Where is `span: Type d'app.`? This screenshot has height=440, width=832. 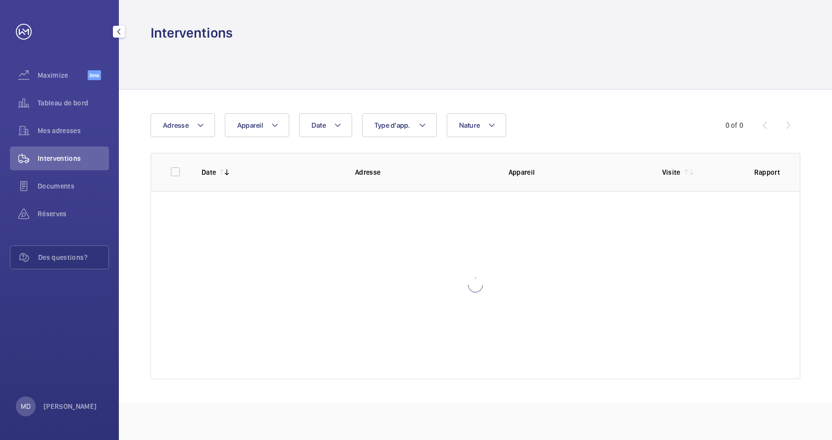
span: Type d'app. is located at coordinates (392, 125).